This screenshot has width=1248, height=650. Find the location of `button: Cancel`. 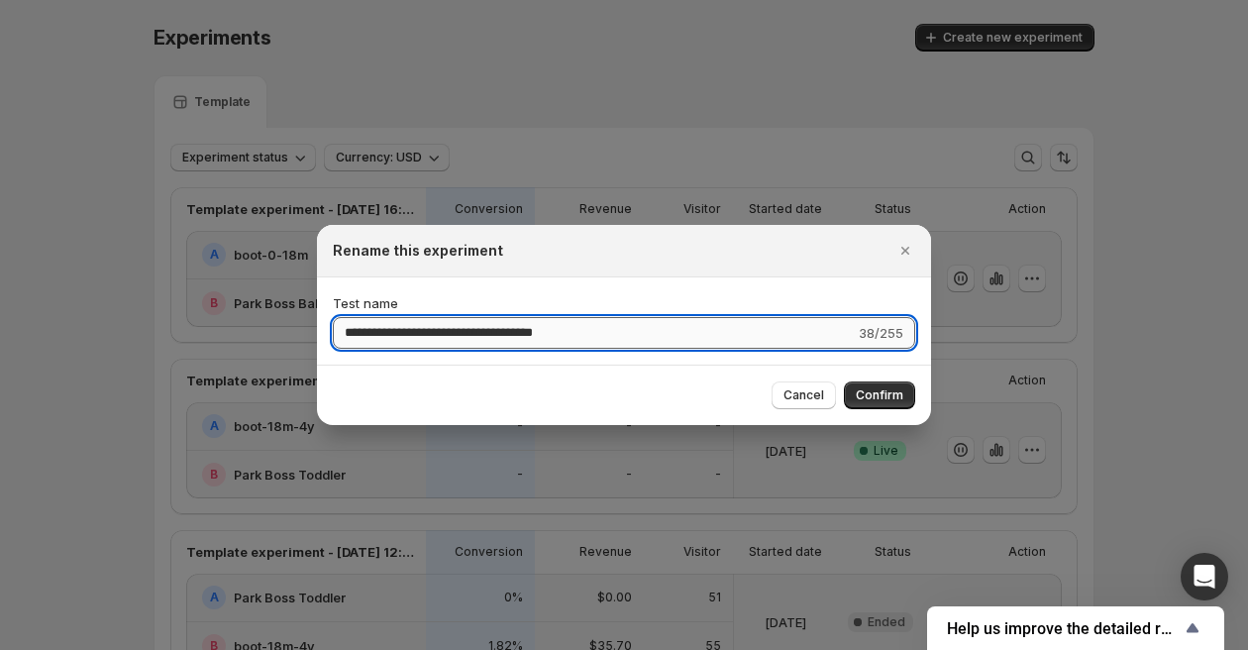

button: Cancel is located at coordinates (803, 395).